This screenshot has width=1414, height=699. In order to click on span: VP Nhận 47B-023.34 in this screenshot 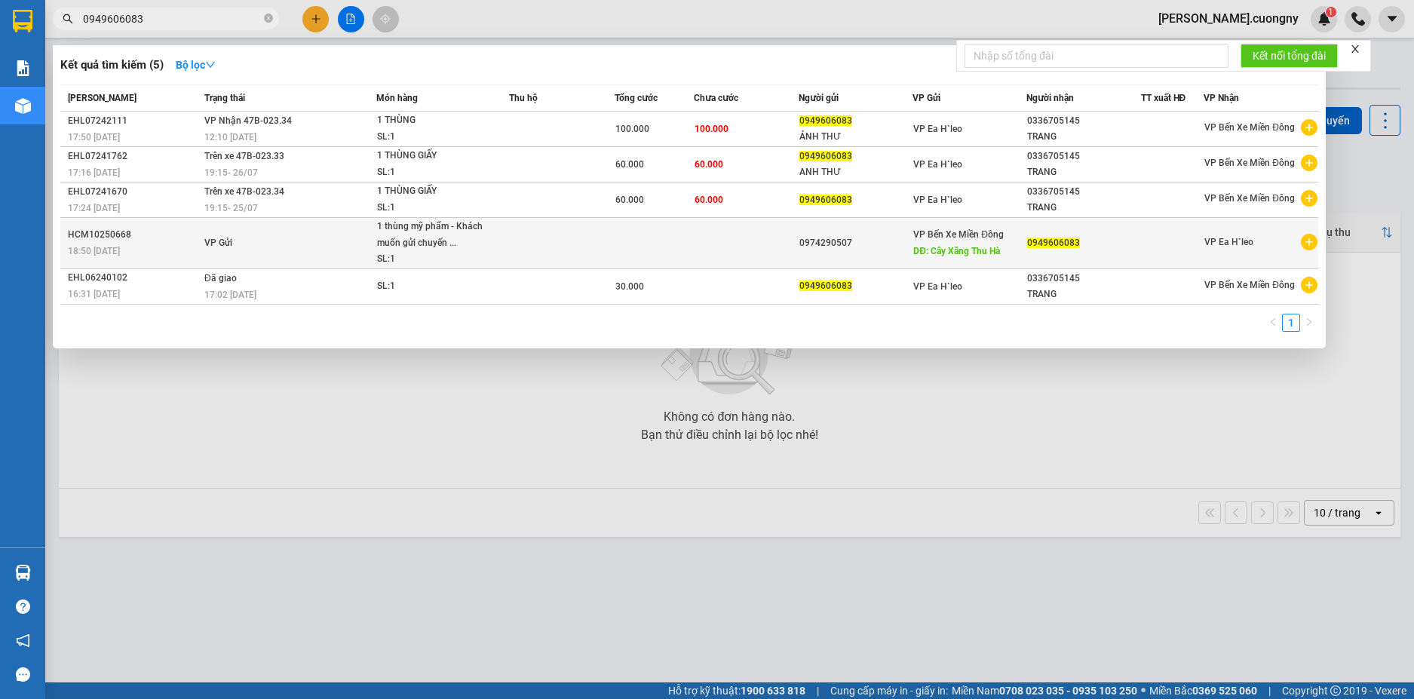, I will do `click(248, 121)`.